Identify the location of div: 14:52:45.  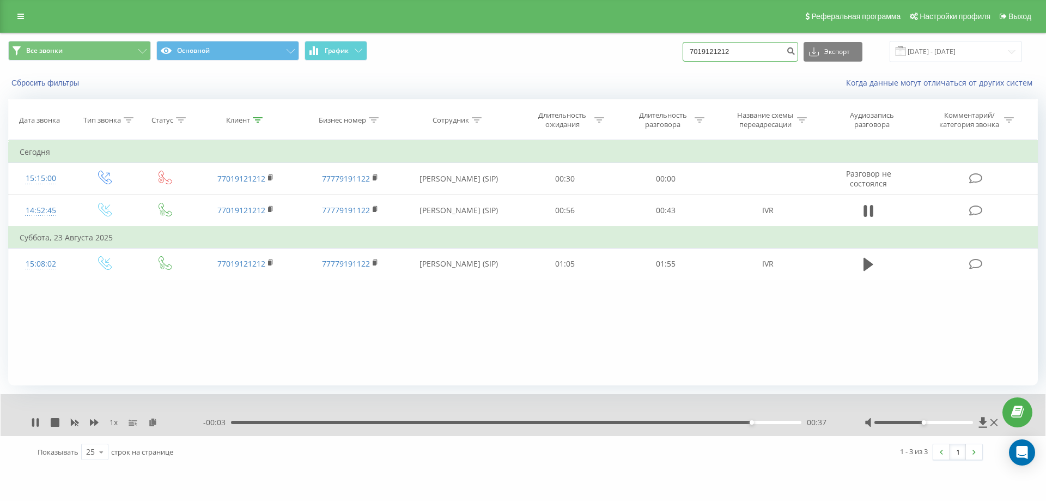
(41, 210).